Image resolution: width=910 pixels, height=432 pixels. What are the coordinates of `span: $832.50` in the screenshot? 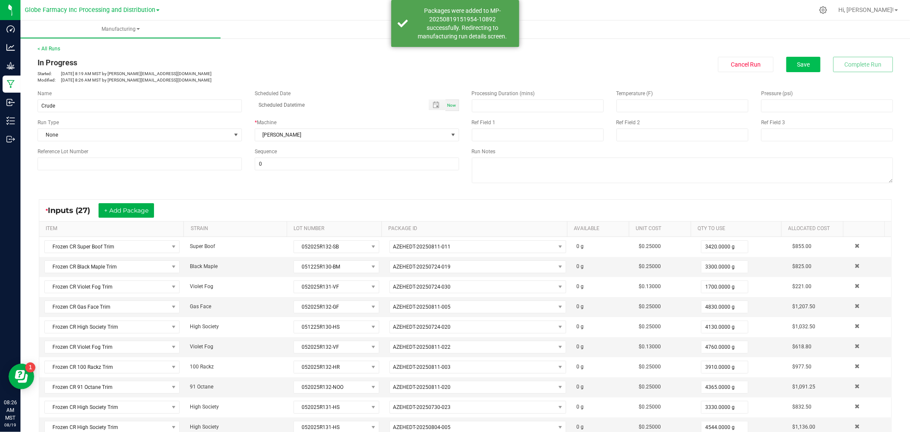 It's located at (802, 407).